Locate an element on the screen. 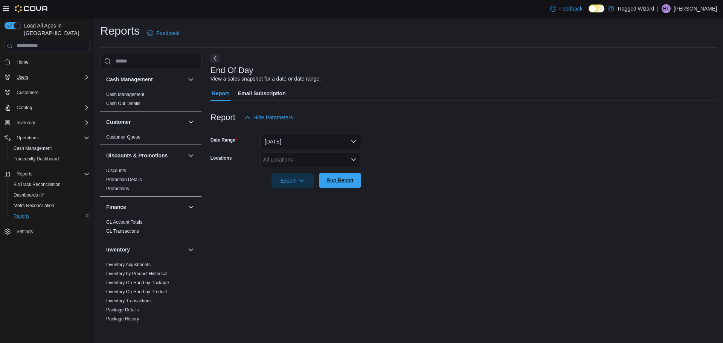 This screenshot has height=343, width=723. button: Settings is located at coordinates (47, 231).